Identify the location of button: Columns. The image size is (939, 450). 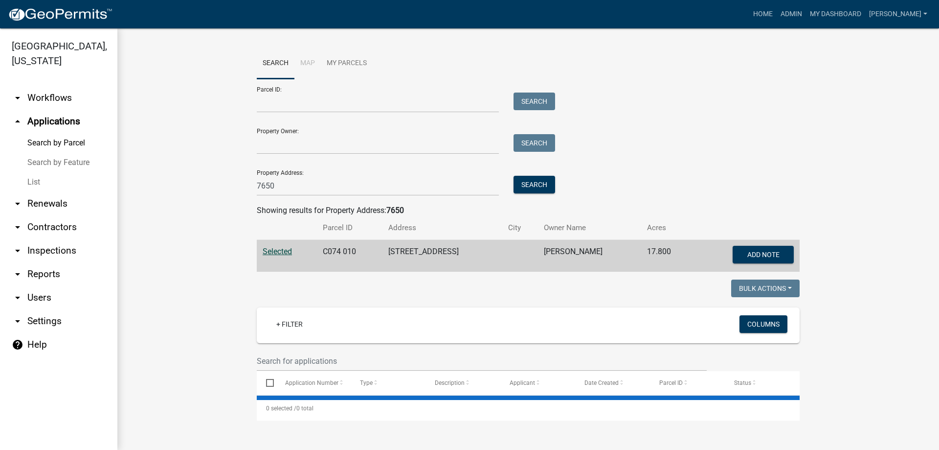
(764, 324).